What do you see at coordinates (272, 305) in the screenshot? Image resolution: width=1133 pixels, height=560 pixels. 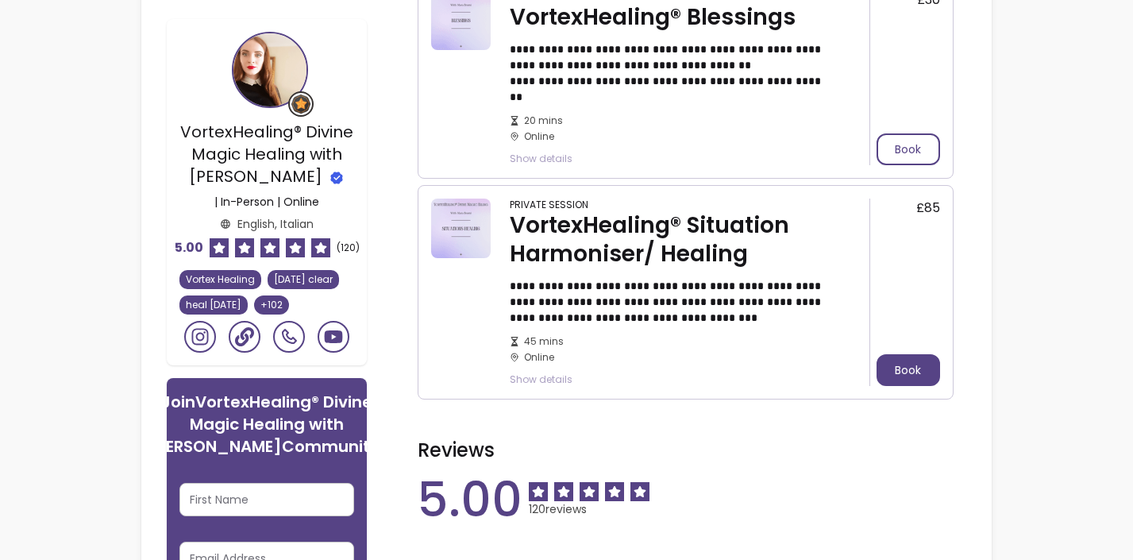 I see `span: + 102` at bounding box center [272, 305].